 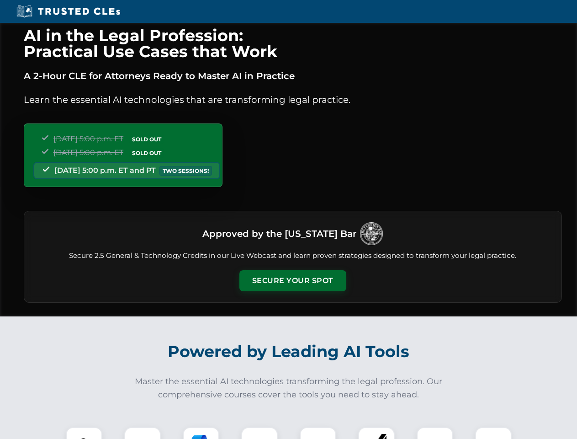 What do you see at coordinates (293, 100) in the screenshot?
I see `p: Learn the essential AI technologies that are transforming legal practice.` at bounding box center [293, 100].